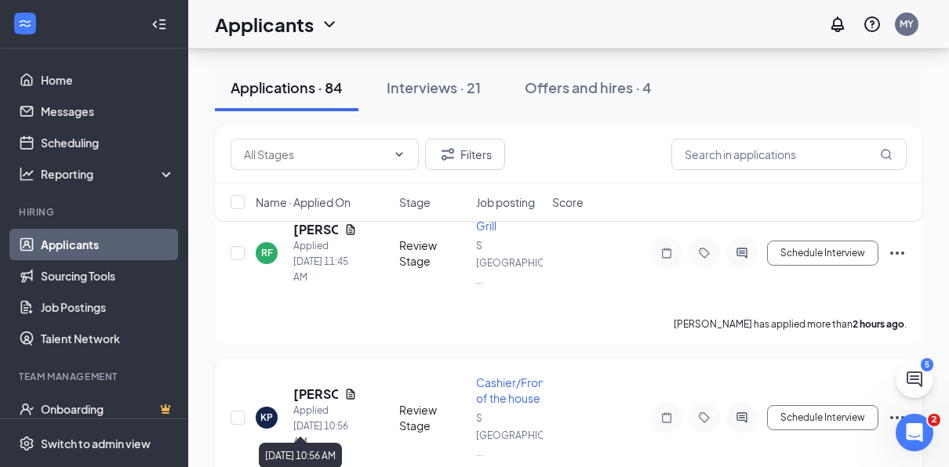 The width and height of the screenshot is (949, 467). What do you see at coordinates (927, 365) in the screenshot?
I see `div: 5` at bounding box center [927, 365].